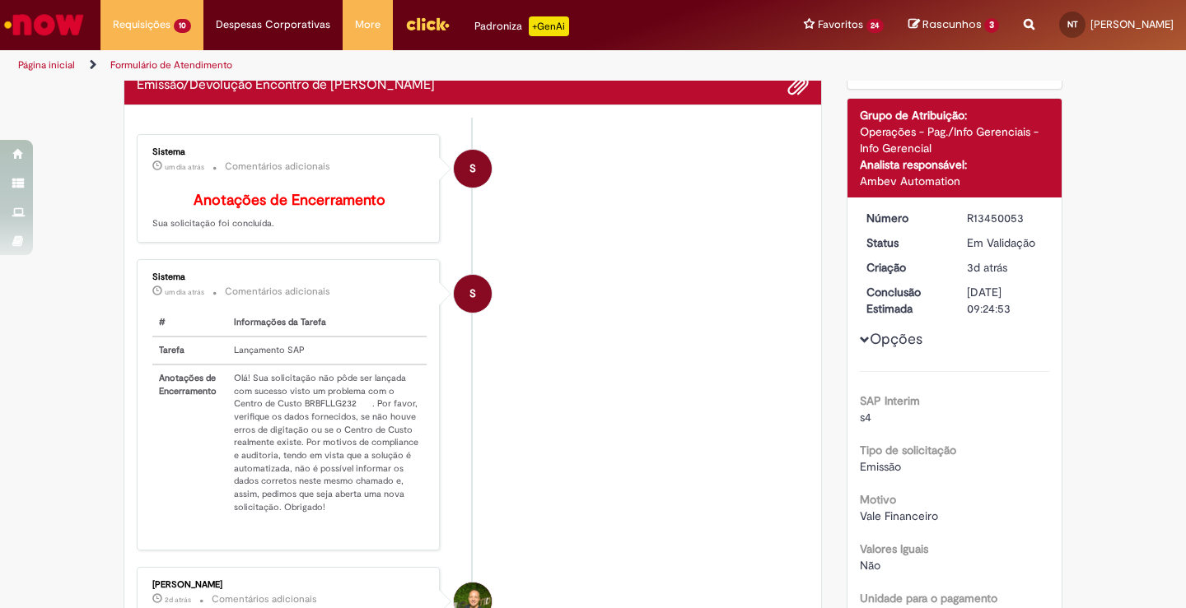 This screenshot has width=1186, height=608. Describe the element at coordinates (875, 26) in the screenshot. I see `span: 24` at that location.